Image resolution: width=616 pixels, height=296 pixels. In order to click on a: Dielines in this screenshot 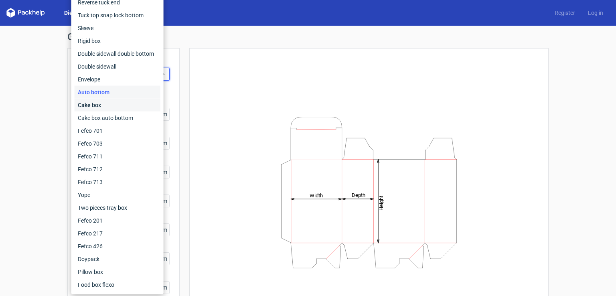, I will do `click(75, 13)`.